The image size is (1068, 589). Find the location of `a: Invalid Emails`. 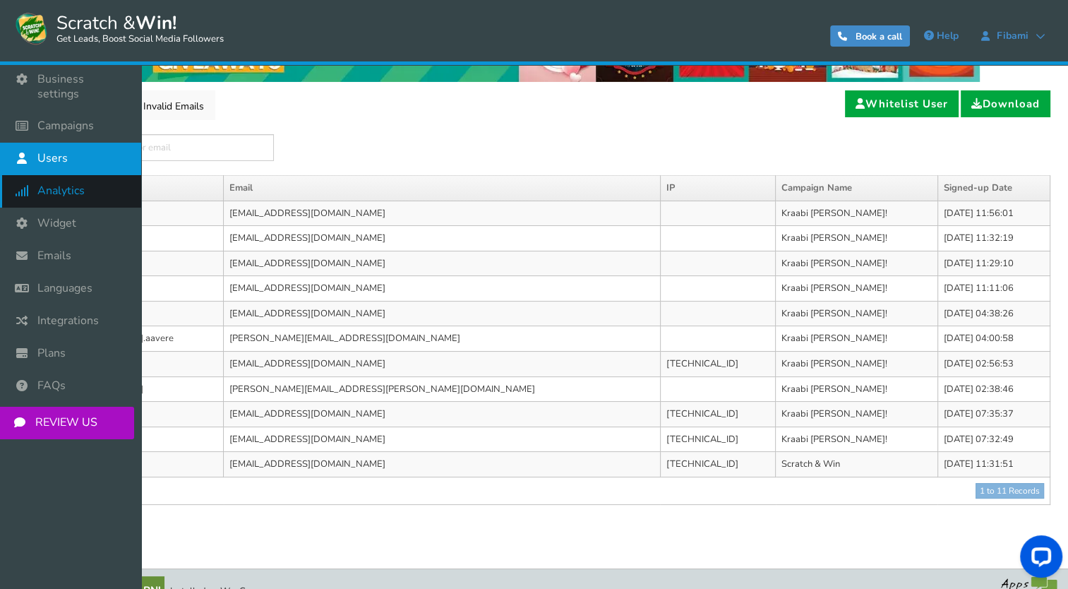

a: Invalid Emails is located at coordinates (174, 105).